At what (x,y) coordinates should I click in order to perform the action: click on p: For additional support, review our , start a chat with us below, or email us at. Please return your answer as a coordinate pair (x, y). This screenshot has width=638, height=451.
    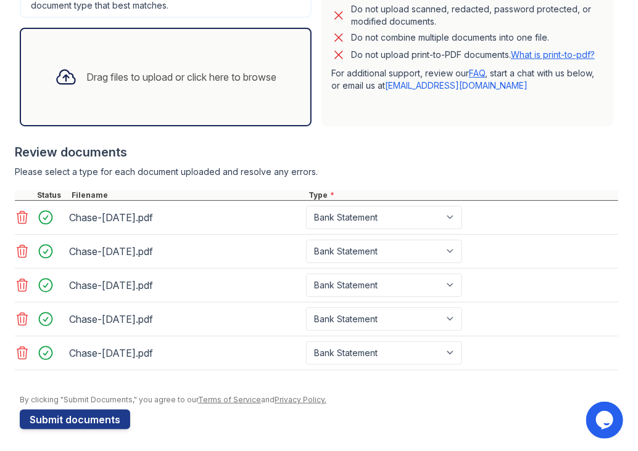
    Looking at the image, I should click on (467, 80).